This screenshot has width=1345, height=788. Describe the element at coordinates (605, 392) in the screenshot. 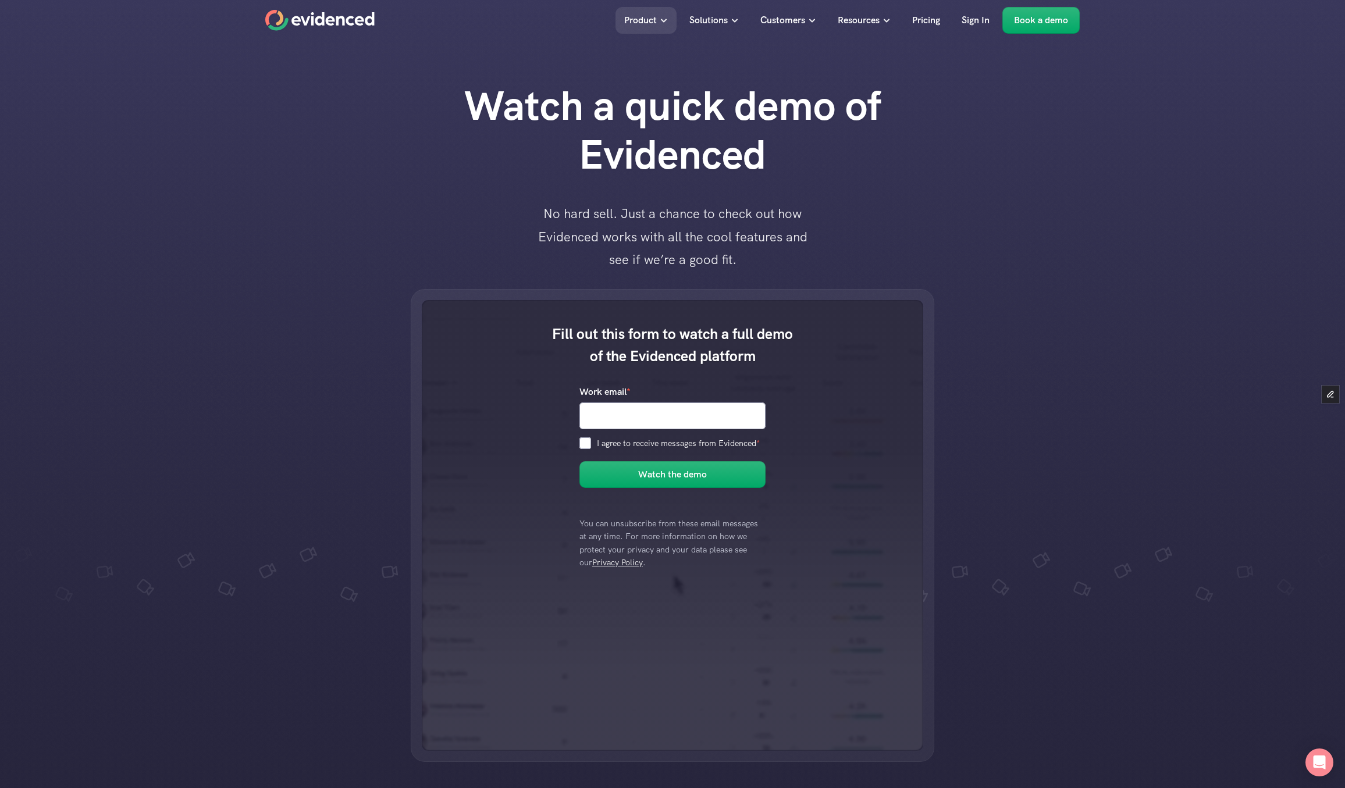

I see `p: Work email` at that location.